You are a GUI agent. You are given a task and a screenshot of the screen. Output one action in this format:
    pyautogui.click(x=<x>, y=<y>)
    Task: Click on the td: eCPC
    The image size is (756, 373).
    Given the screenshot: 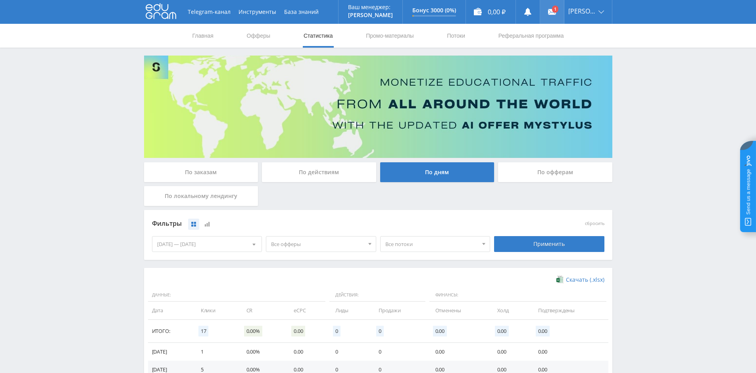 What is the action you would take?
    pyautogui.click(x=306, y=310)
    